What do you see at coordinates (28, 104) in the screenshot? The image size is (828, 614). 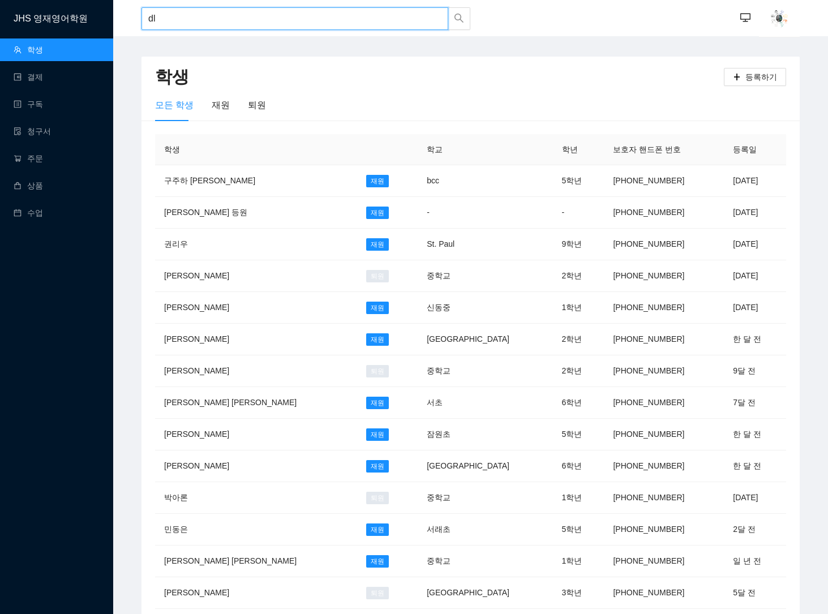 I see `a: profile구독` at bounding box center [28, 104].